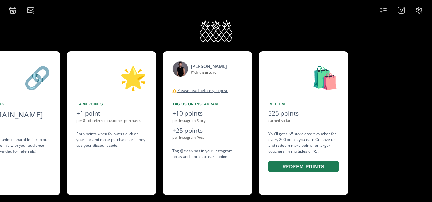  Describe the element at coordinates (208, 131) in the screenshot. I see `div: +25 points` at that location.